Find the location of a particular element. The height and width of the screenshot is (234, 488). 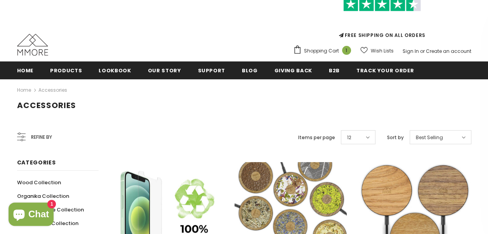

span: support is located at coordinates (211, 70).